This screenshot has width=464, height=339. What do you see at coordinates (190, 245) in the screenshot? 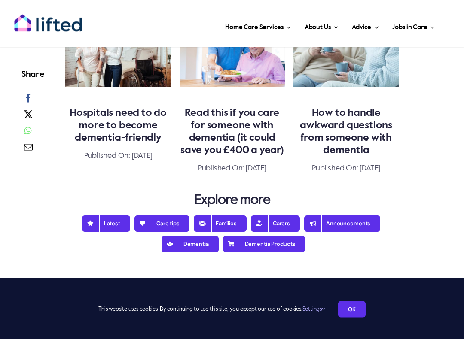
I see `span: Dementia` at bounding box center [190, 245].